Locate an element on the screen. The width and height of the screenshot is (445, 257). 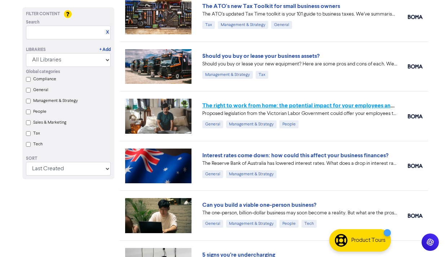
div: Chat Widget is located at coordinates (427, 239).